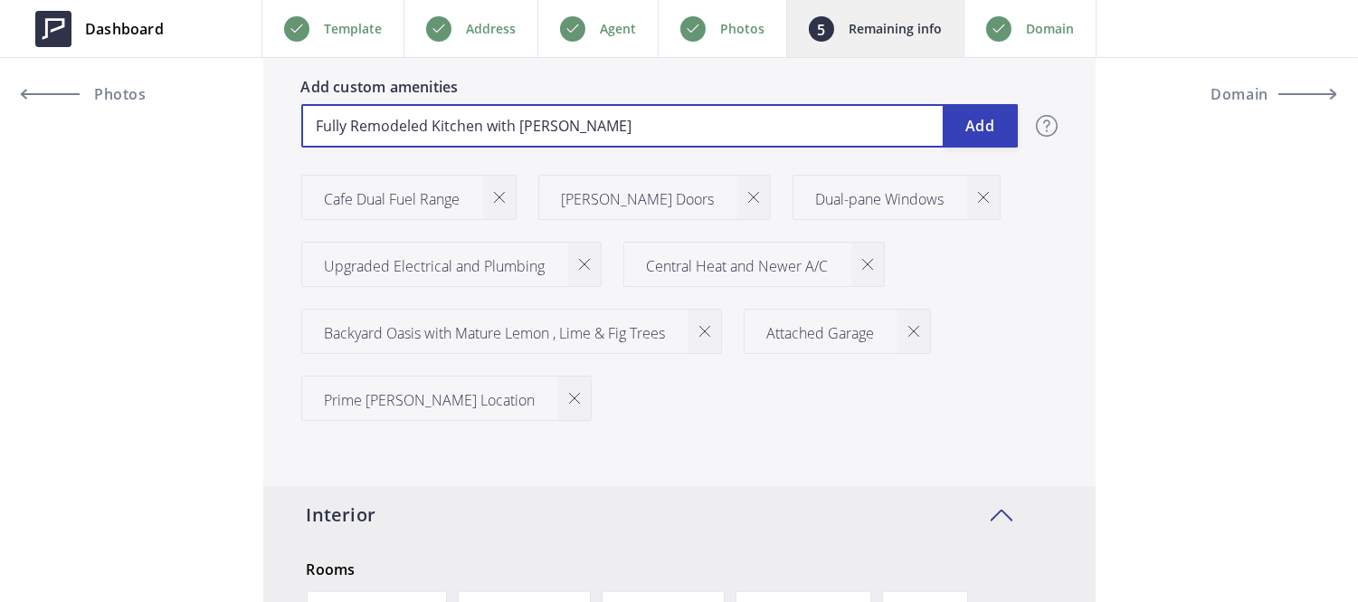 The height and width of the screenshot is (602, 1358). Describe the element at coordinates (124, 29) in the screenshot. I see `span: Dashboard` at that location.